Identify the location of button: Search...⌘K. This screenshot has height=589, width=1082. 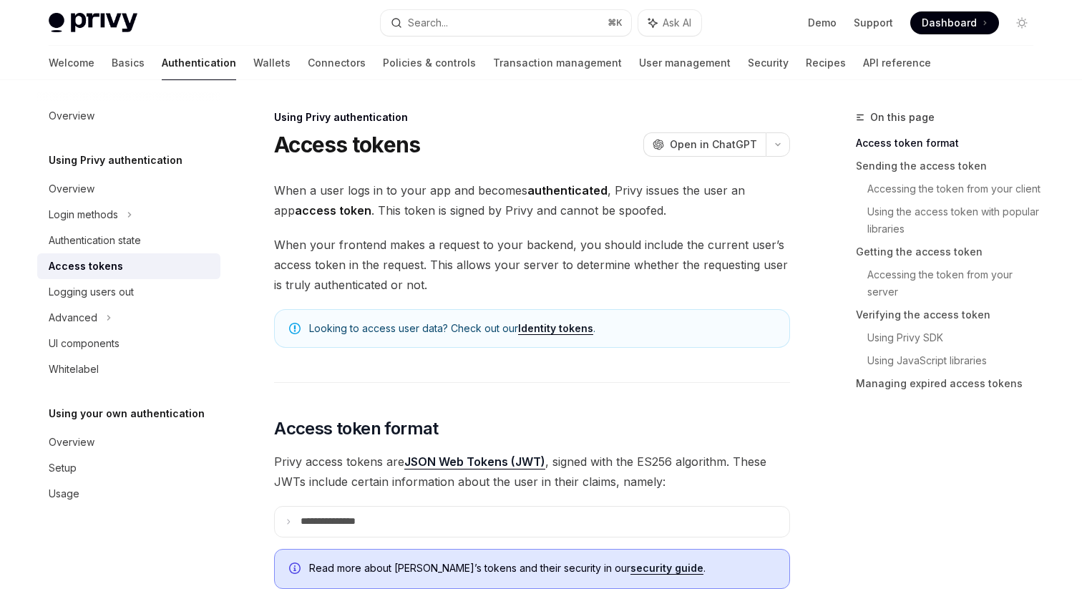
(506, 23).